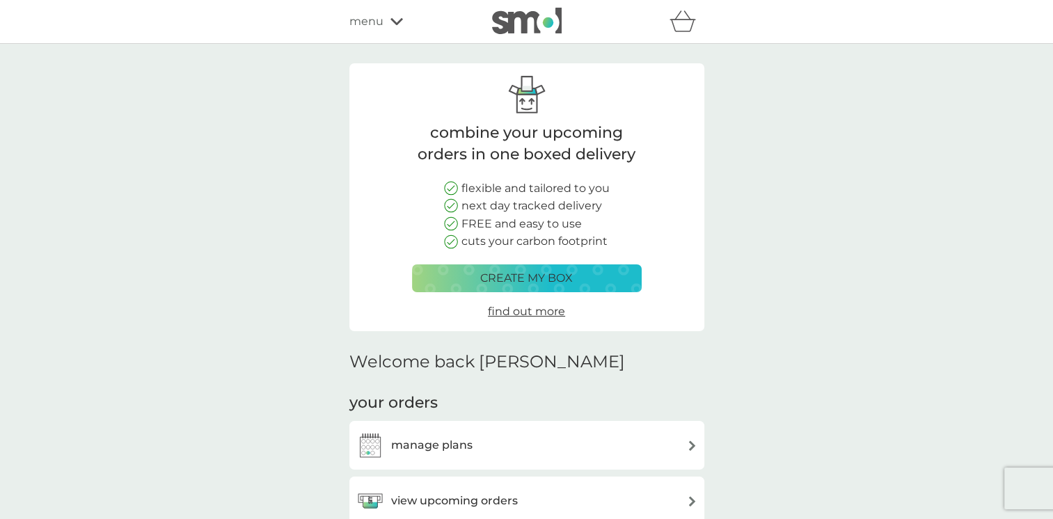 This screenshot has width=1053, height=519. I want to click on h3: view upcoming orders, so click(454, 501).